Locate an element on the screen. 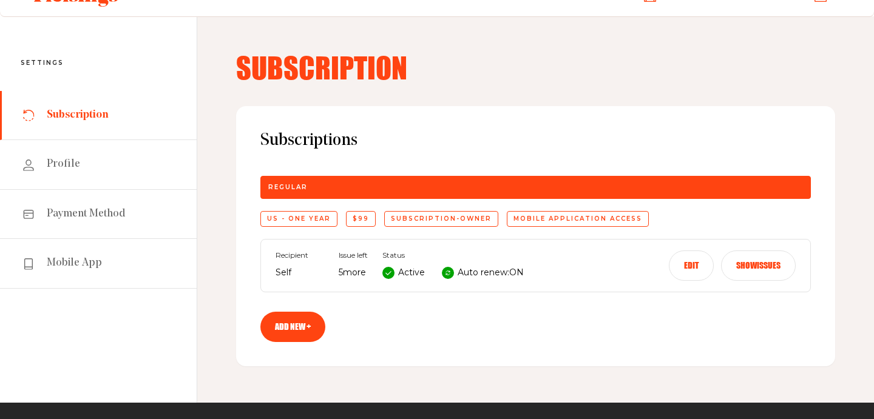 This screenshot has width=874, height=419. span: Payment Method is located at coordinates (86, 214).